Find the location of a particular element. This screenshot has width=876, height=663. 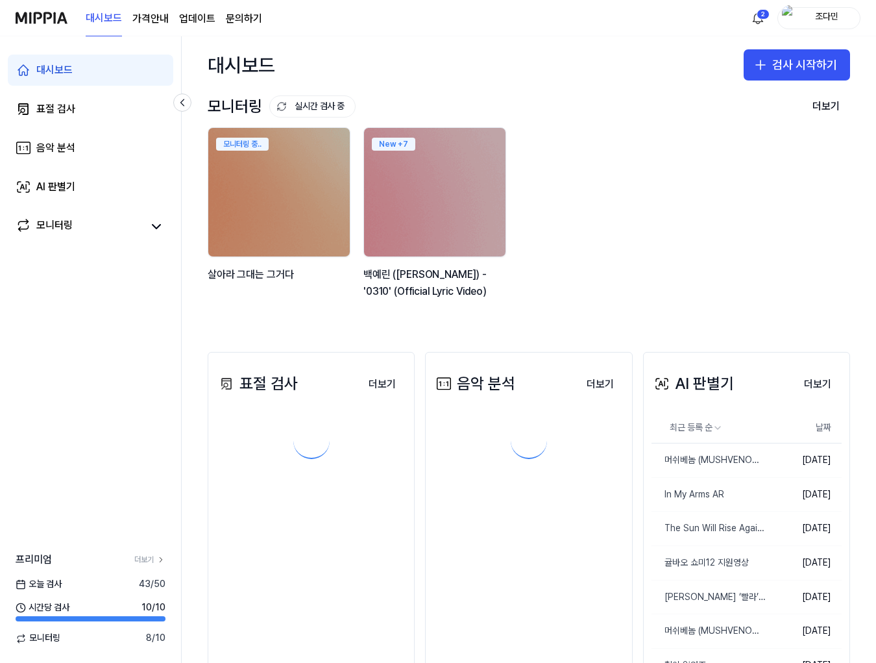

button: 알림2 is located at coordinates (758, 18).